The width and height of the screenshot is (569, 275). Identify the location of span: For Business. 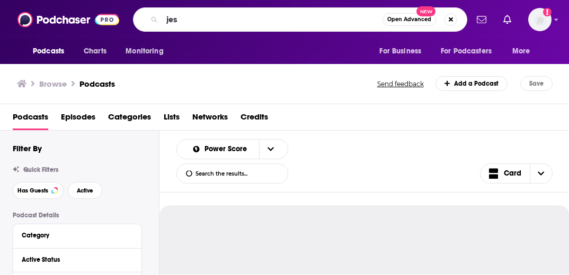
(400, 51).